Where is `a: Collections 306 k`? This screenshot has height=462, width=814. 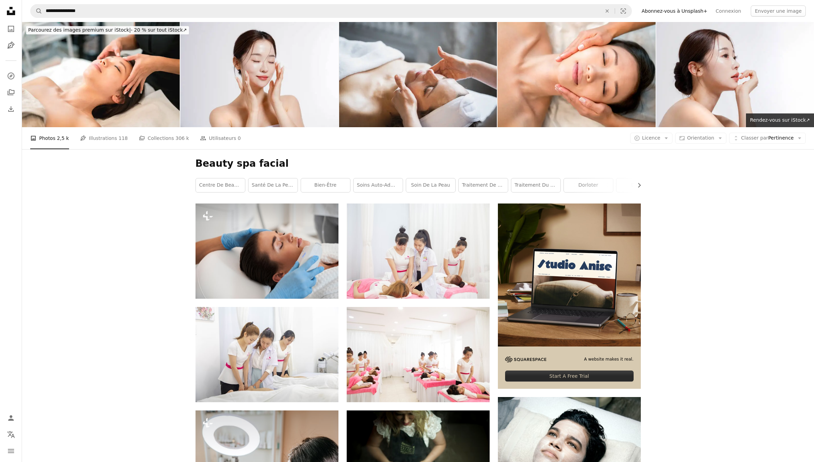
a: Collections 306 k is located at coordinates (164, 138).